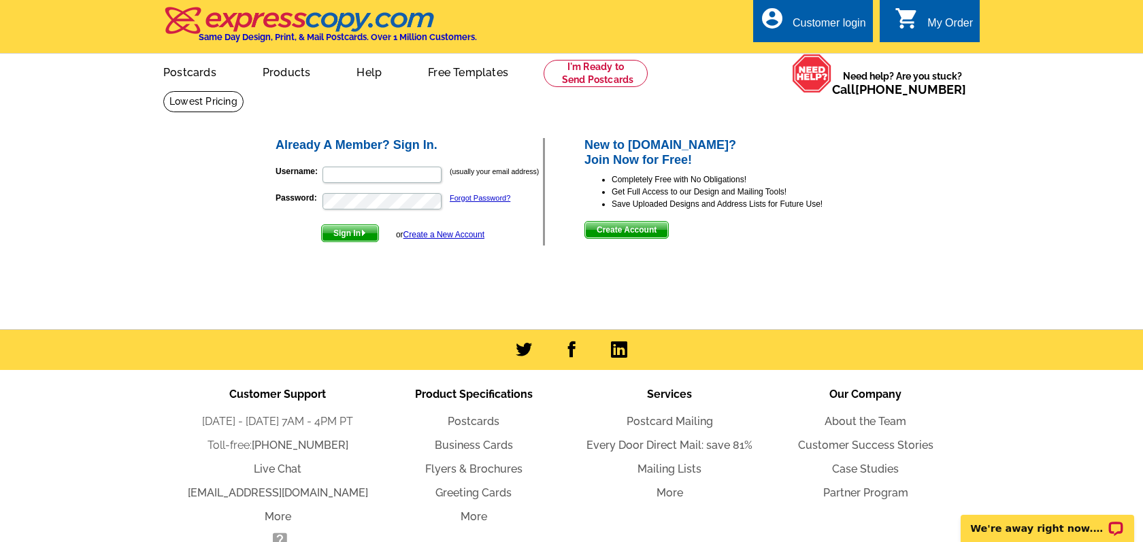  What do you see at coordinates (473, 445) in the screenshot?
I see `a: Business Cards` at bounding box center [473, 445].